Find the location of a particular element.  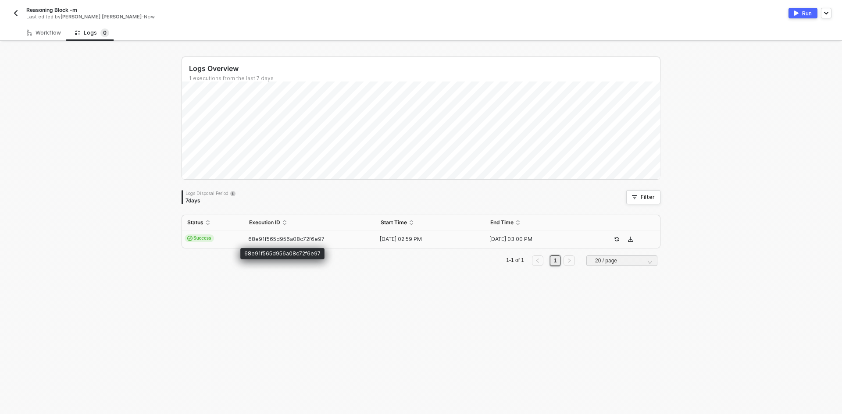

div: Logs is located at coordinates (92, 33).